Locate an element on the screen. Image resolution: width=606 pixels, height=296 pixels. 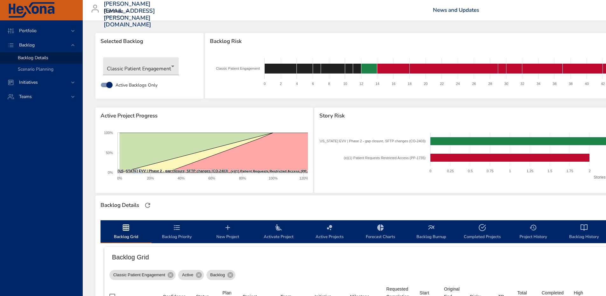
text: 36 is located at coordinates (555, 84).